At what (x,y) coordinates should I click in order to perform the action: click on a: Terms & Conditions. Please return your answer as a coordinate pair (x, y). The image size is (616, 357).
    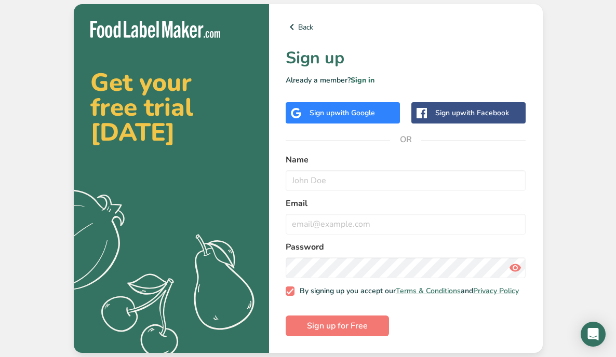
    Looking at the image, I should click on (428, 291).